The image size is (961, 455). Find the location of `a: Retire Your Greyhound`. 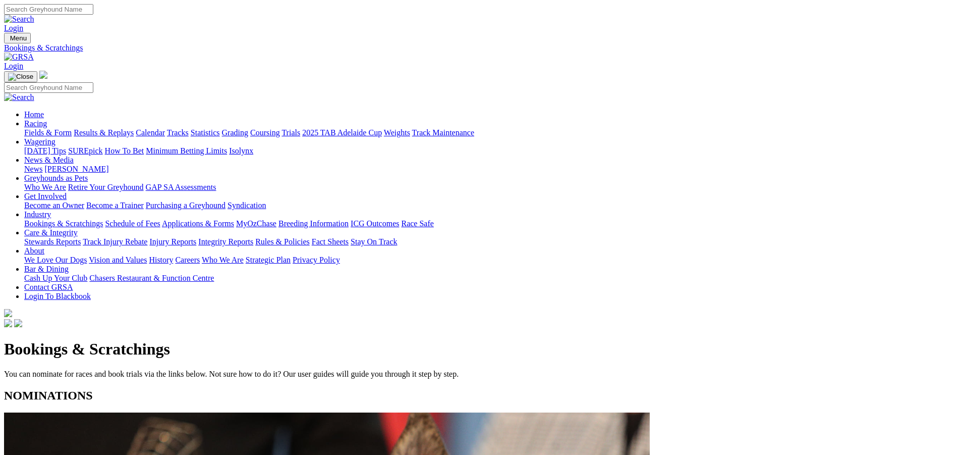

a: Retire Your Greyhound is located at coordinates (106, 187).